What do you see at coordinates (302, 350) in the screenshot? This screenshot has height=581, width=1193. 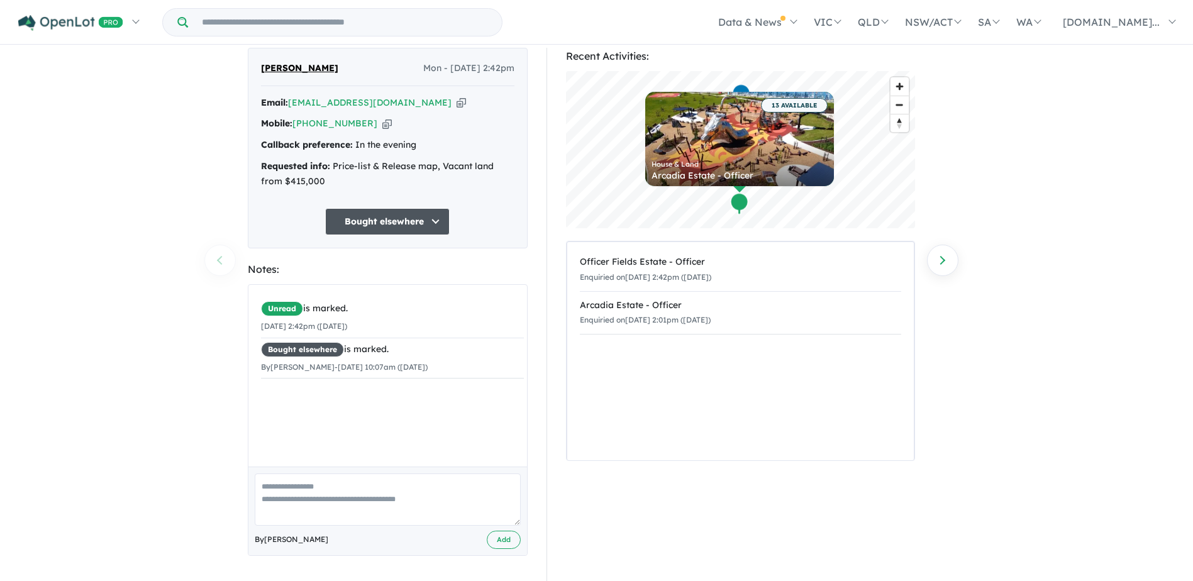 I see `span: Bought elsewhere` at bounding box center [302, 350].